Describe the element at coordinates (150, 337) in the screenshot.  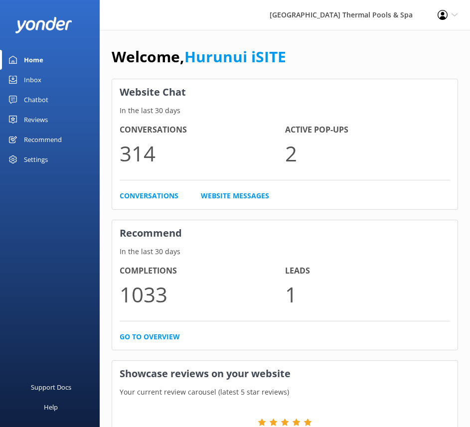
I see `a: Go to overview` at that location.